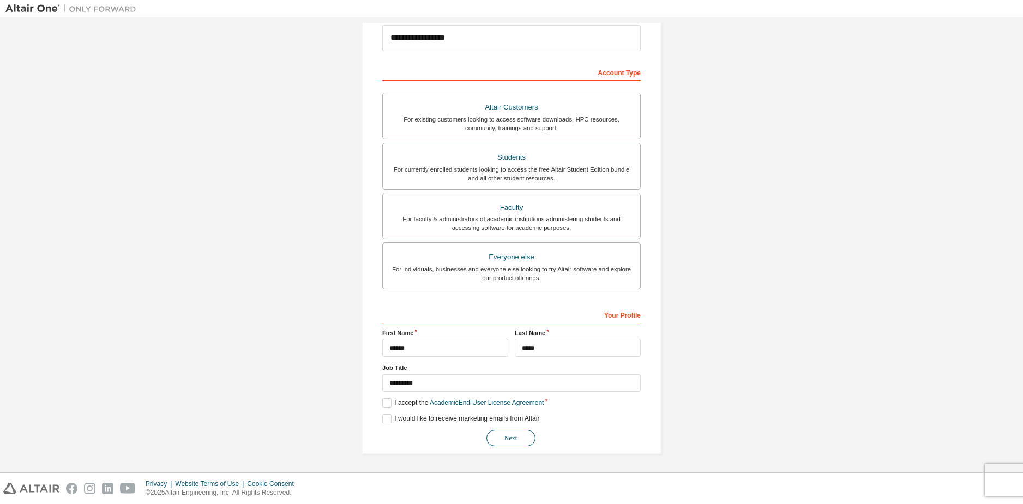 This screenshot has width=1023, height=504. Describe the element at coordinates (74, 9) in the screenshot. I see `img: Altair One` at that location.